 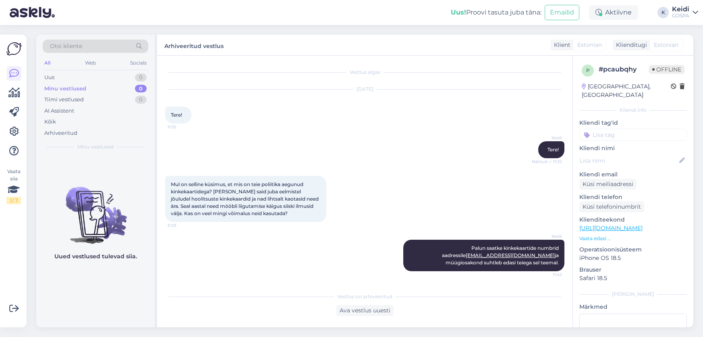 I want to click on div: Klienditugi, so click(x=630, y=45).